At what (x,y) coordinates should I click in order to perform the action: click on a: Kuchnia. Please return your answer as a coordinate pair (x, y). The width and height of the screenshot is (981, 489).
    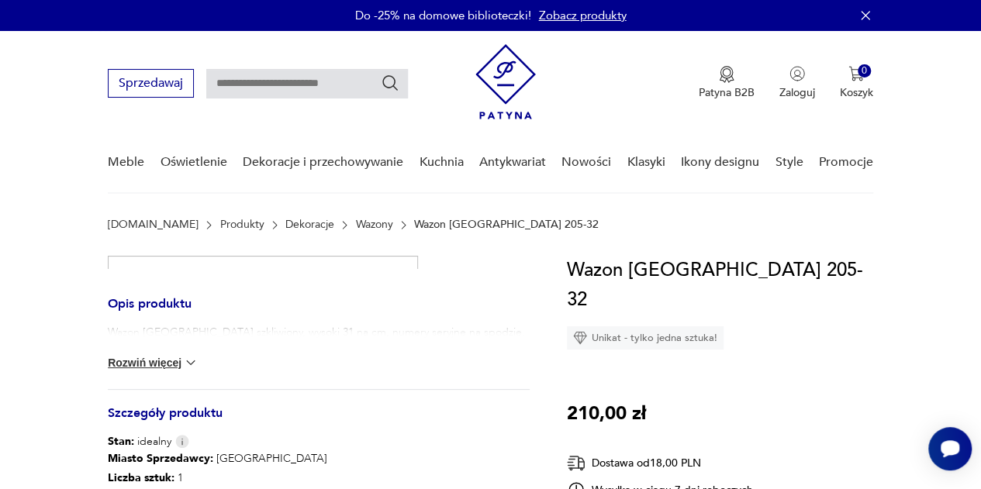
    Looking at the image, I should click on (440, 162).